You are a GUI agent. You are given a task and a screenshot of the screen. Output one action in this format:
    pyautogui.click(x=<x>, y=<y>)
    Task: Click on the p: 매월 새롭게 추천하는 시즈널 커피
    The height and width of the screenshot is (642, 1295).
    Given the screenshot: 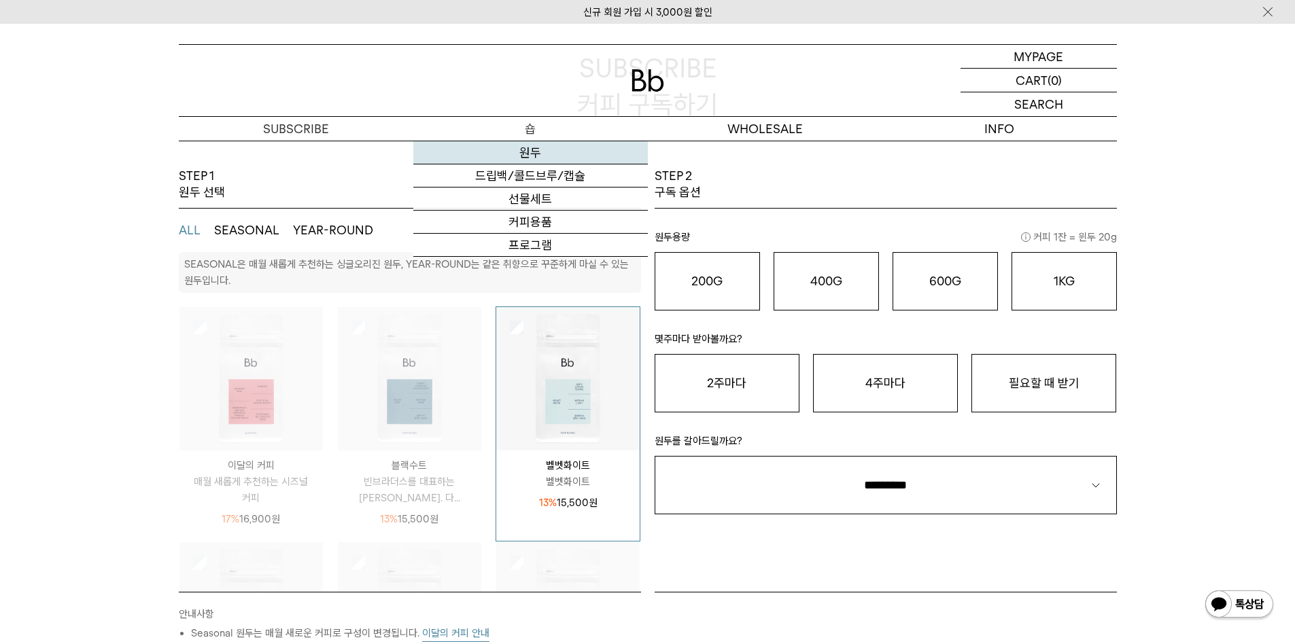 What is the action you would take?
    pyautogui.click(x=251, y=490)
    